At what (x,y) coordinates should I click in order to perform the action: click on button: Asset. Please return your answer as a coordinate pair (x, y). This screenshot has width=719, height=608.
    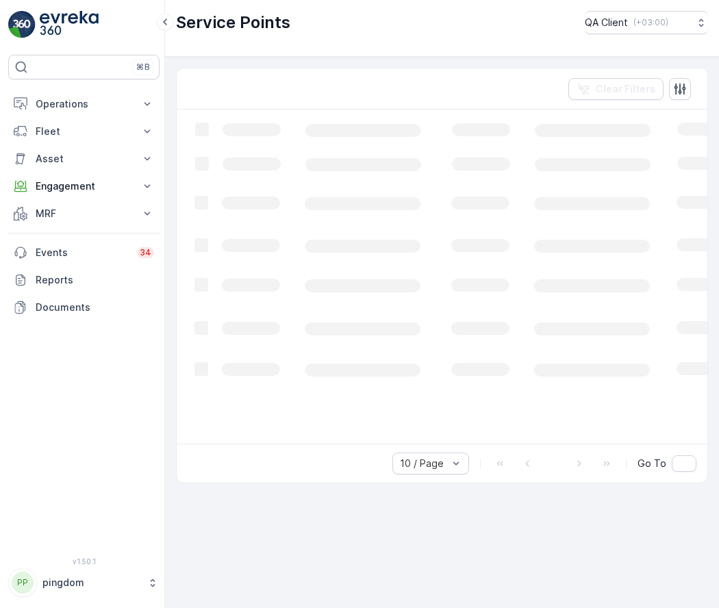
    Looking at the image, I should click on (84, 159).